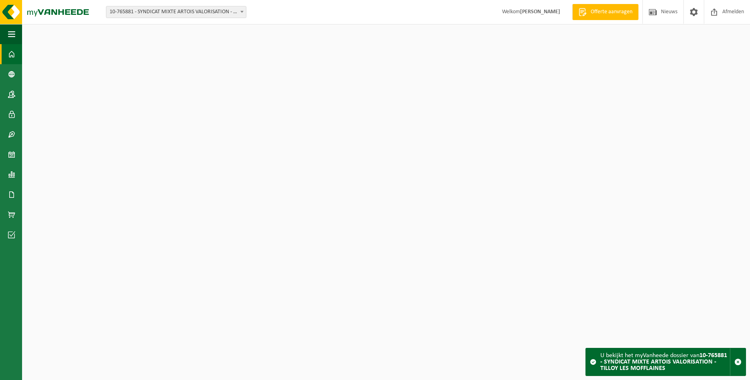 This screenshot has width=750, height=380. Describe the element at coordinates (176, 12) in the screenshot. I see `span: 10-765881 - SYNDICAT MIXTE ARTOIS VALORISATION - TILLOY LES MOFFLAINES` at that location.